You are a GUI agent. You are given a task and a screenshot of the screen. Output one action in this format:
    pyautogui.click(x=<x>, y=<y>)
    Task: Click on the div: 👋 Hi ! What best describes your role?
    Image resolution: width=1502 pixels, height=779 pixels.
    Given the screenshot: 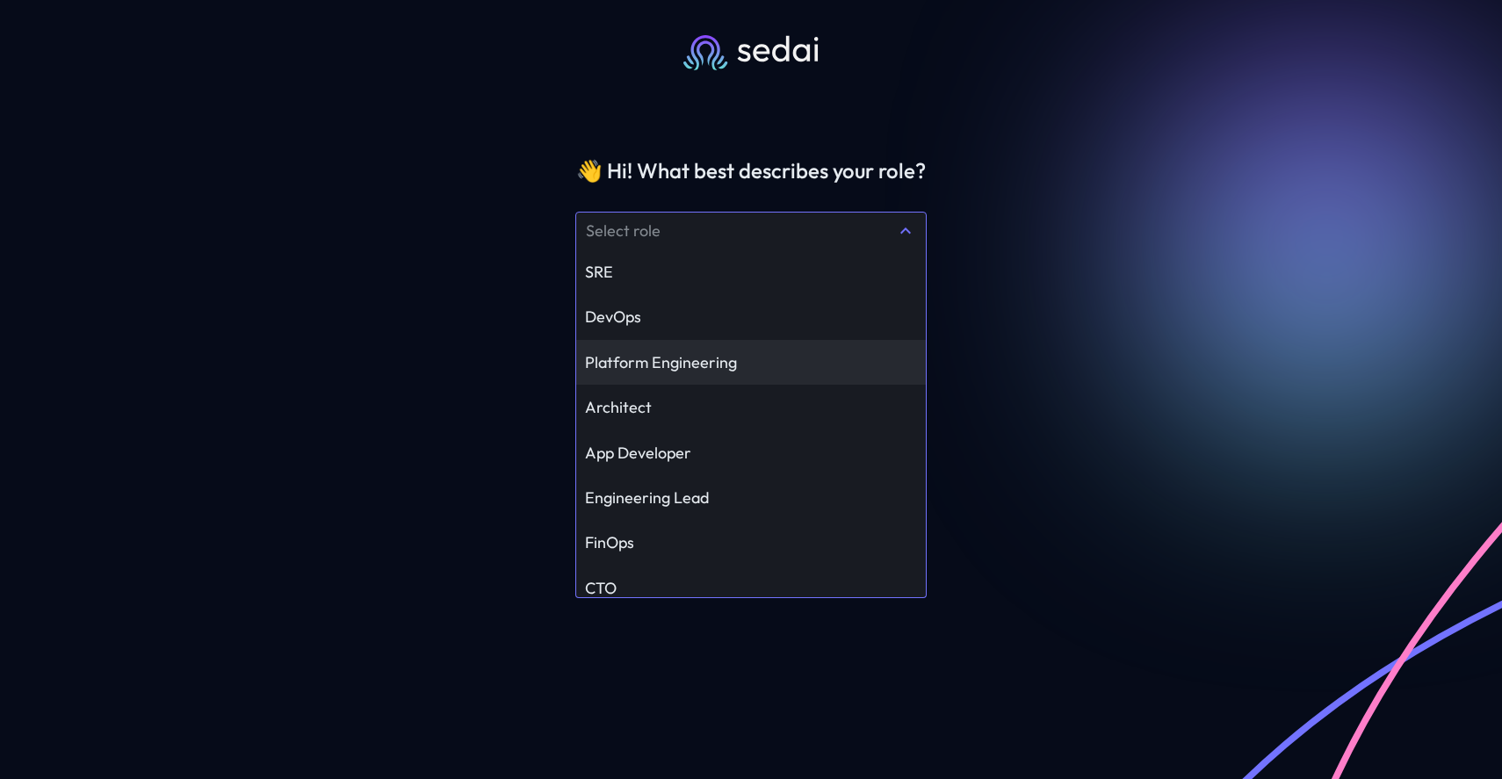 What is the action you would take?
    pyautogui.click(x=751, y=170)
    